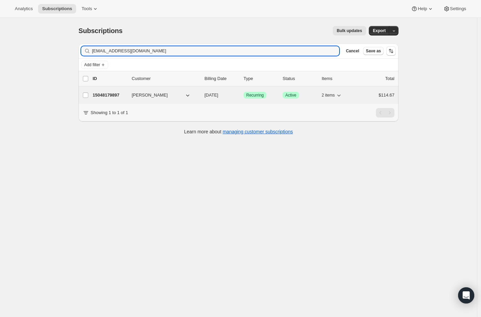 This screenshot has width=481, height=317. What do you see at coordinates (353, 51) in the screenshot?
I see `span: Cancel` at bounding box center [353, 51].